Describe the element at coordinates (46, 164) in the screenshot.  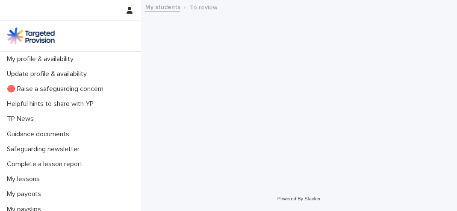
I see `p: Complete a lesson report` at that location.